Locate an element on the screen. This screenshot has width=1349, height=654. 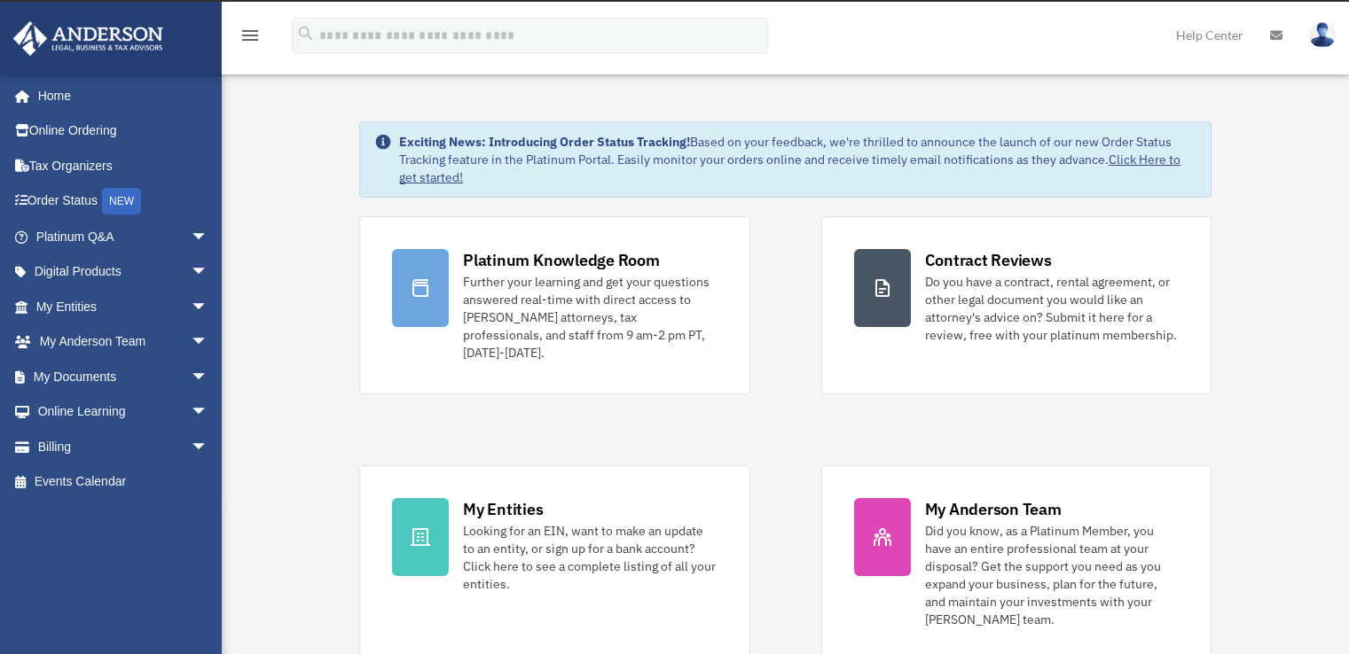
a: My Entitiesarrow_drop_down is located at coordinates (123, 307).